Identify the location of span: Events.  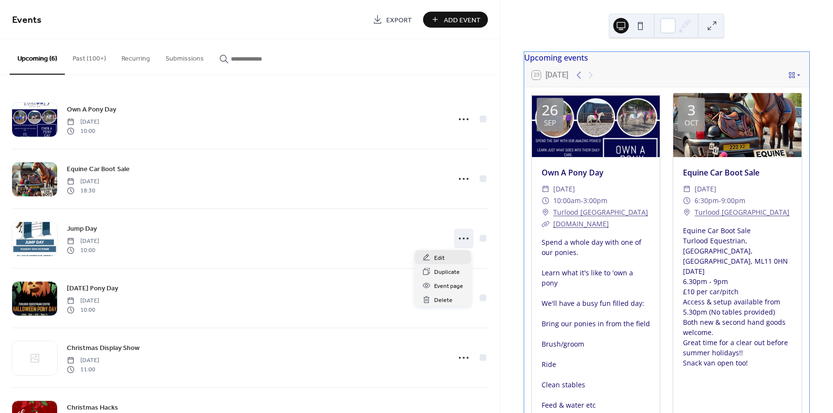
(27, 20).